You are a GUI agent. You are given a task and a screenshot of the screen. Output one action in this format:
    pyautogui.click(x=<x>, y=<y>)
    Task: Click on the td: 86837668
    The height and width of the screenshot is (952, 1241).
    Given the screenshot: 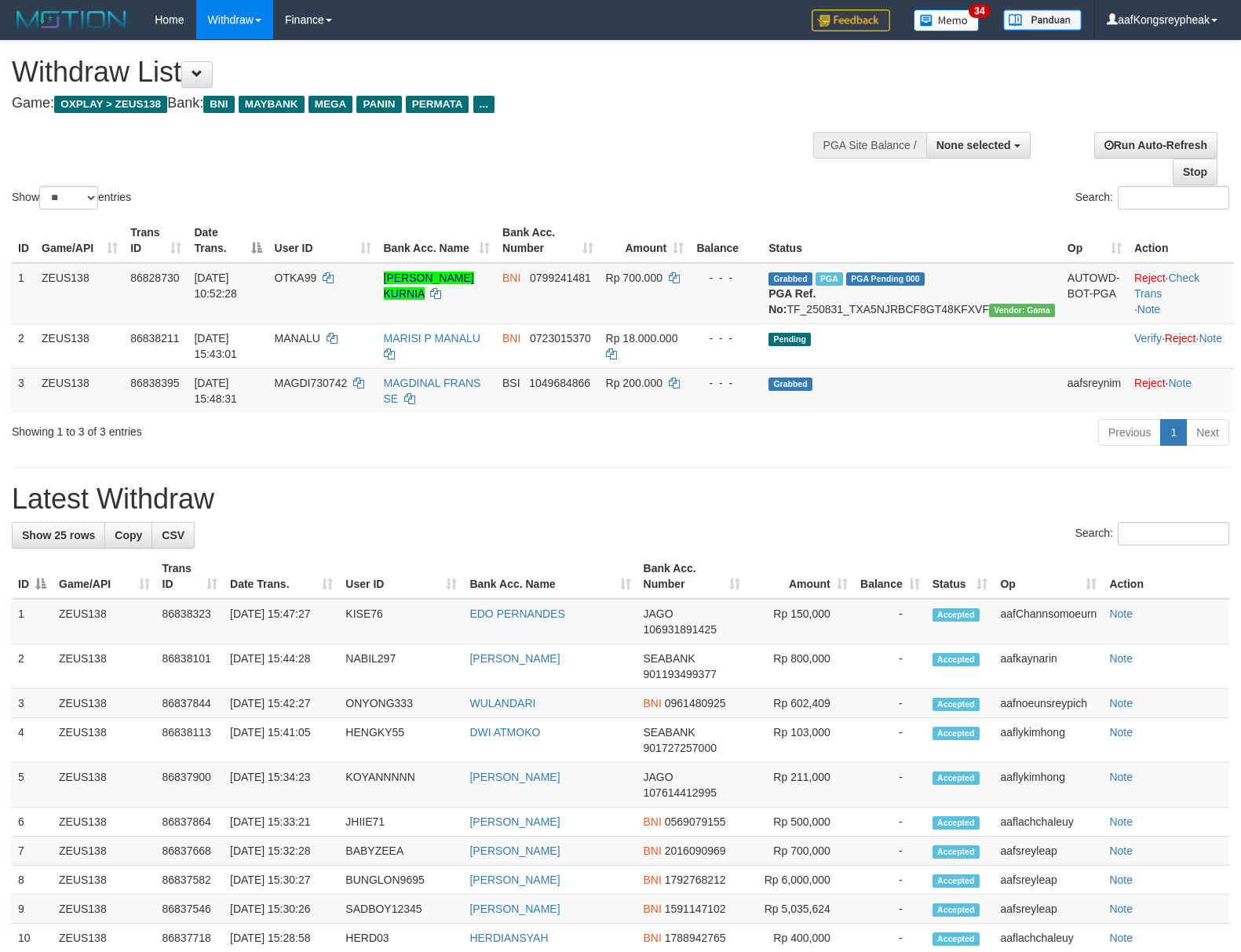 What is the action you would take?
    pyautogui.click(x=190, y=850)
    